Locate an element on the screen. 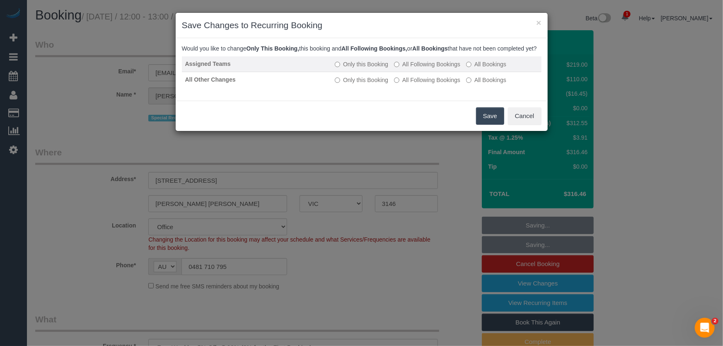 The width and height of the screenshot is (723, 346). b: Only This Booking, is located at coordinates (273, 48).